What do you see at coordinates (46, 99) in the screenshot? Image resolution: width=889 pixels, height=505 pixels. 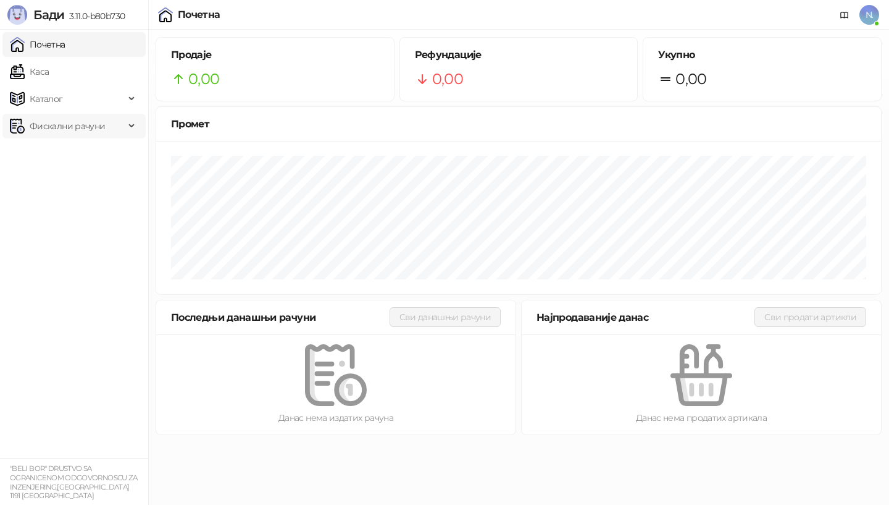 I see `span: Каталог` at bounding box center [46, 99].